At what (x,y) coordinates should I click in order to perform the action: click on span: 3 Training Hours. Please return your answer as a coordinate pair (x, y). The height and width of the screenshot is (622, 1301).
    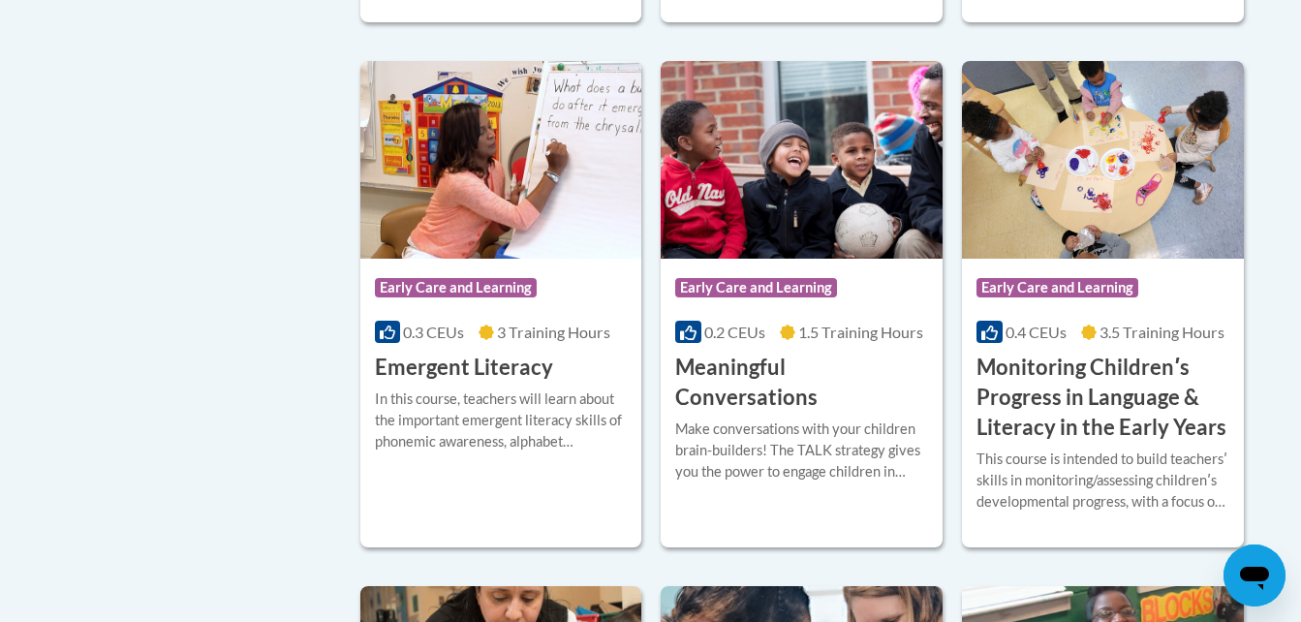
    Looking at the image, I should click on (553, 331).